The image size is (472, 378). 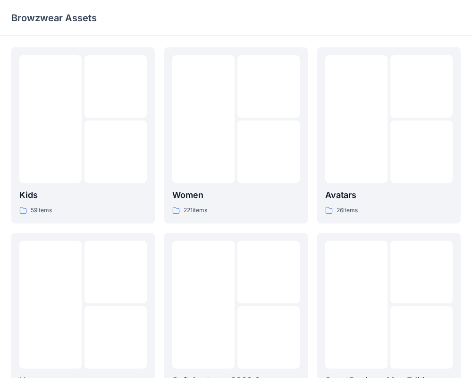 I want to click on p: 26 items, so click(x=347, y=210).